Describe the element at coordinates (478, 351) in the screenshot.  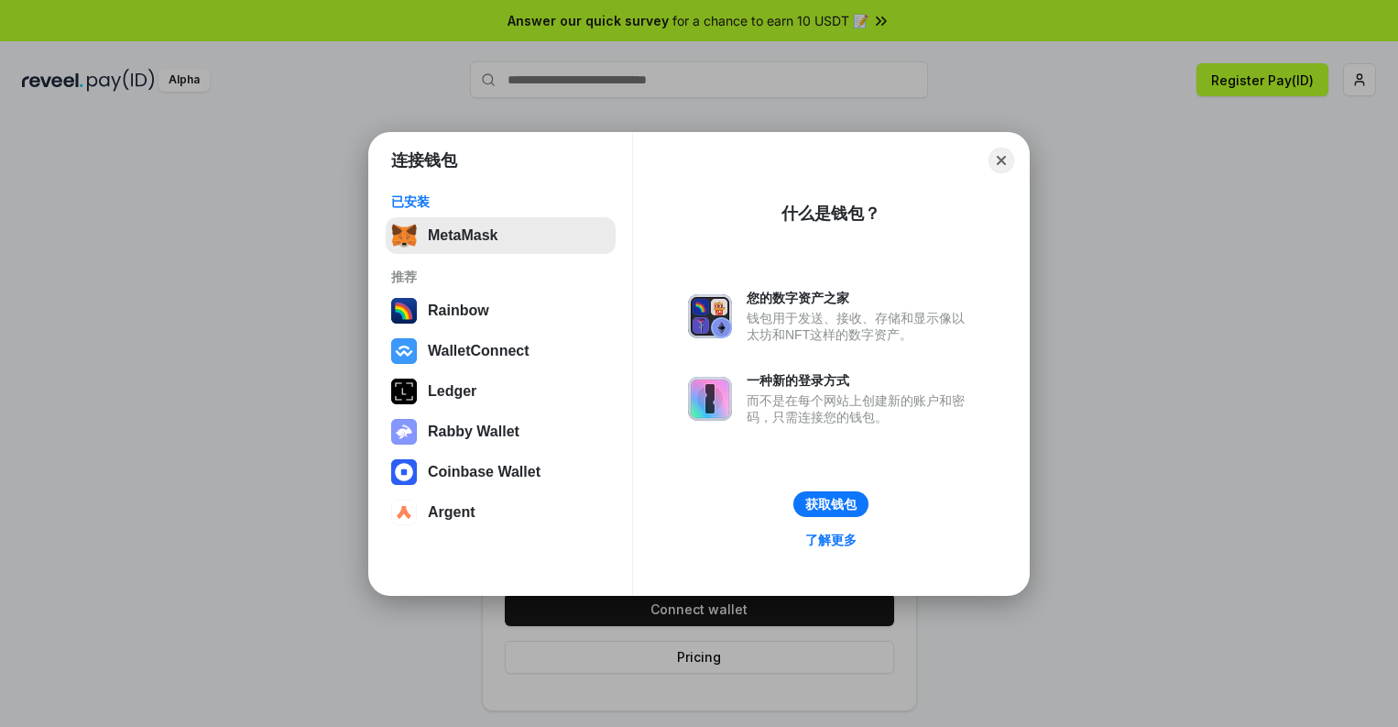
I see `div: WalletConnect` at that location.